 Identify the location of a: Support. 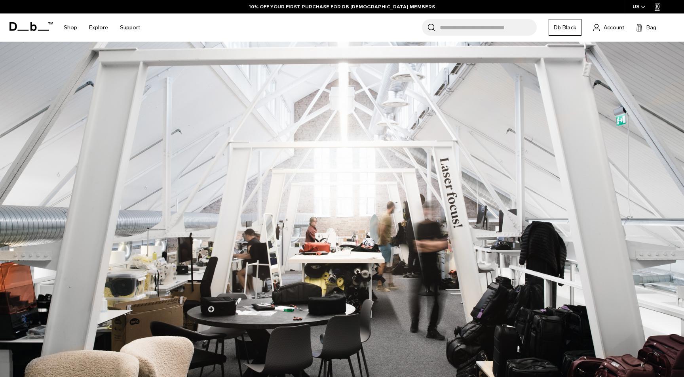
(130, 27).